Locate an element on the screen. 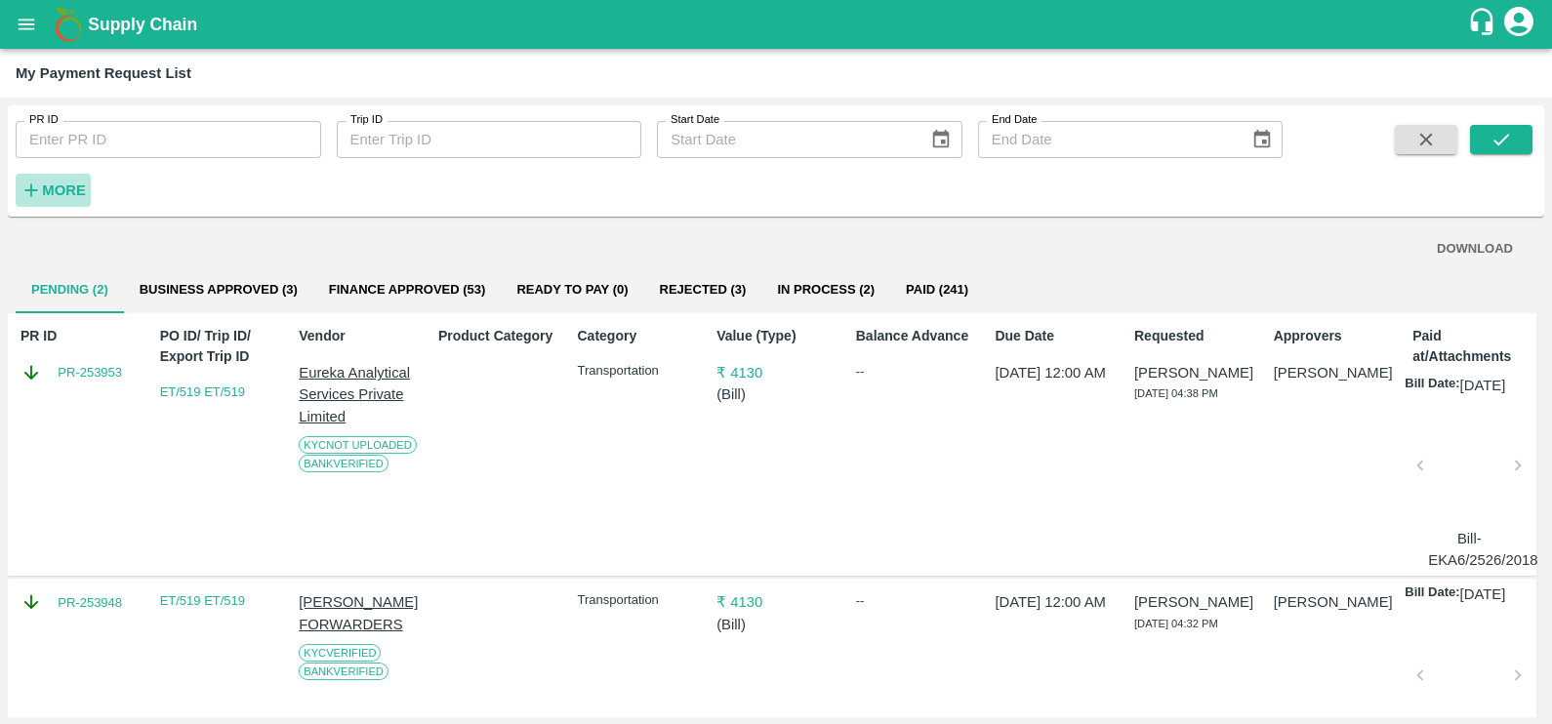 The width and height of the screenshot is (1552, 724). div: customer-support is located at coordinates (1484, 24).